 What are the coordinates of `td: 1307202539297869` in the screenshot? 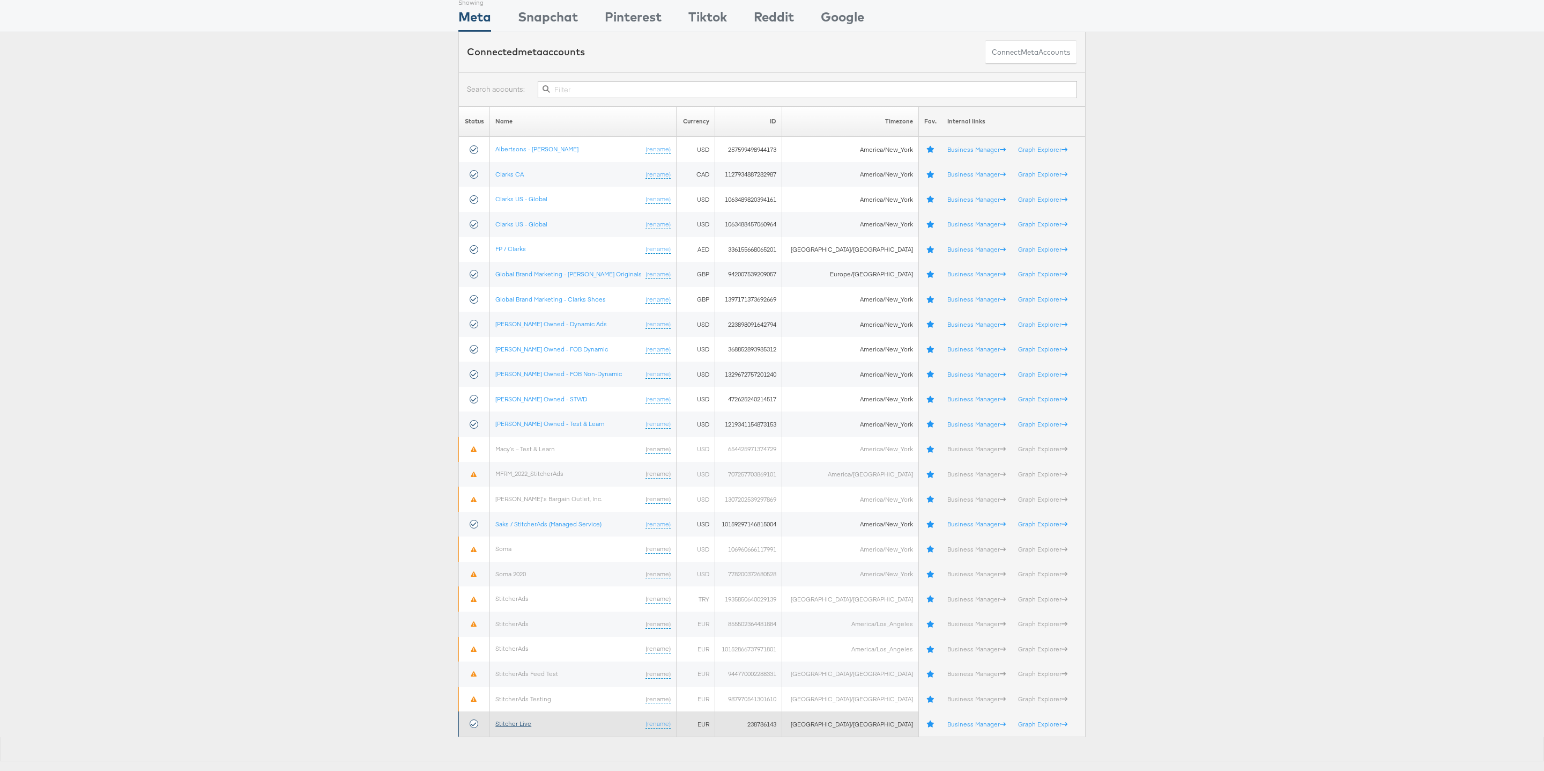 It's located at (749, 499).